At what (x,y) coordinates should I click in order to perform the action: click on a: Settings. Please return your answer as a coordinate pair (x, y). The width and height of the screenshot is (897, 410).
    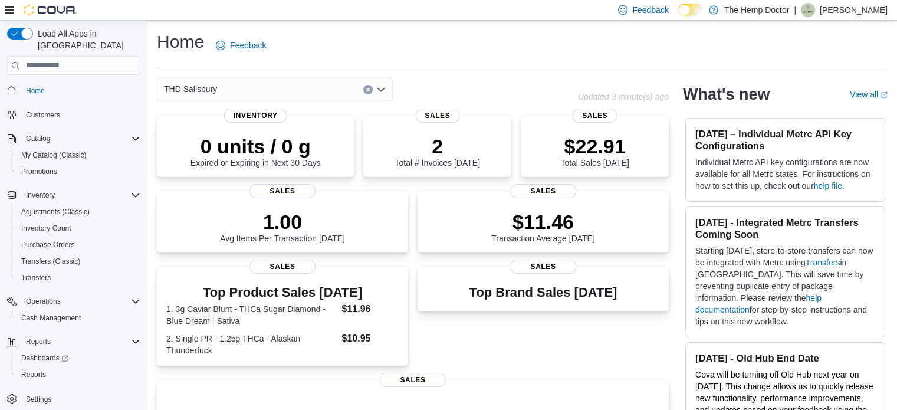
    Looking at the image, I should click on (38, 399).